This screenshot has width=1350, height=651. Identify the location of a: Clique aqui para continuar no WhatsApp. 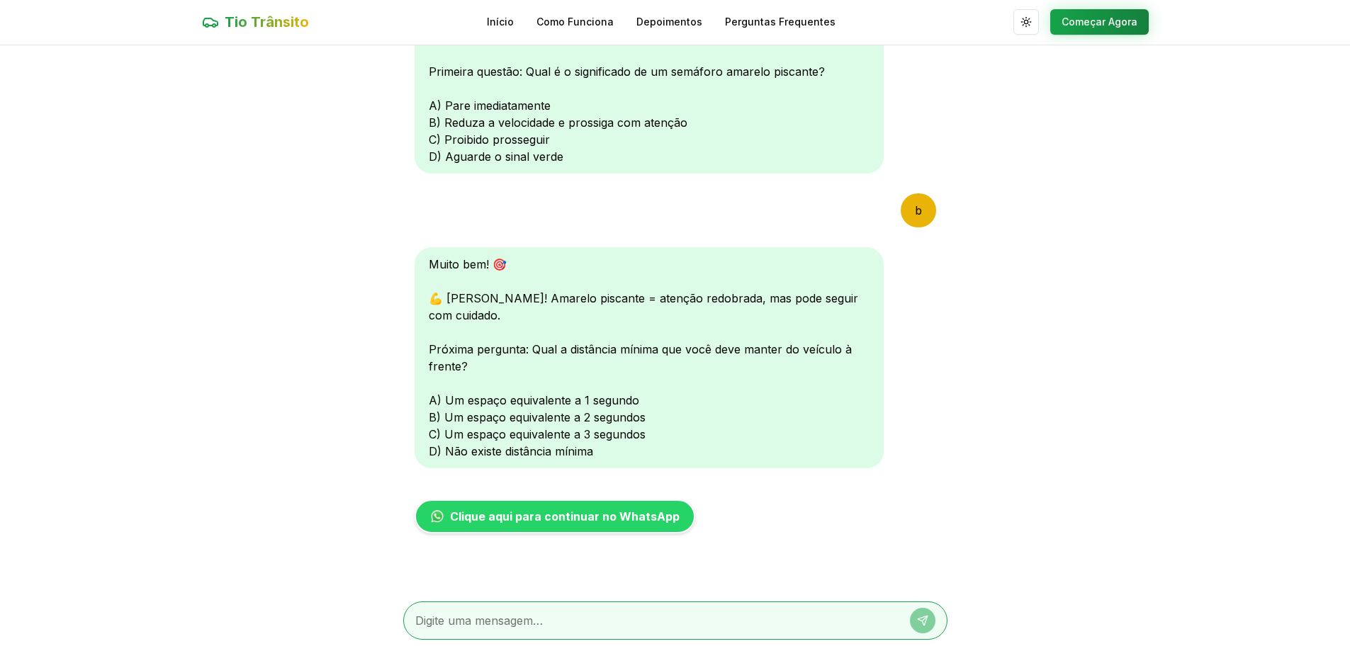
(555, 517).